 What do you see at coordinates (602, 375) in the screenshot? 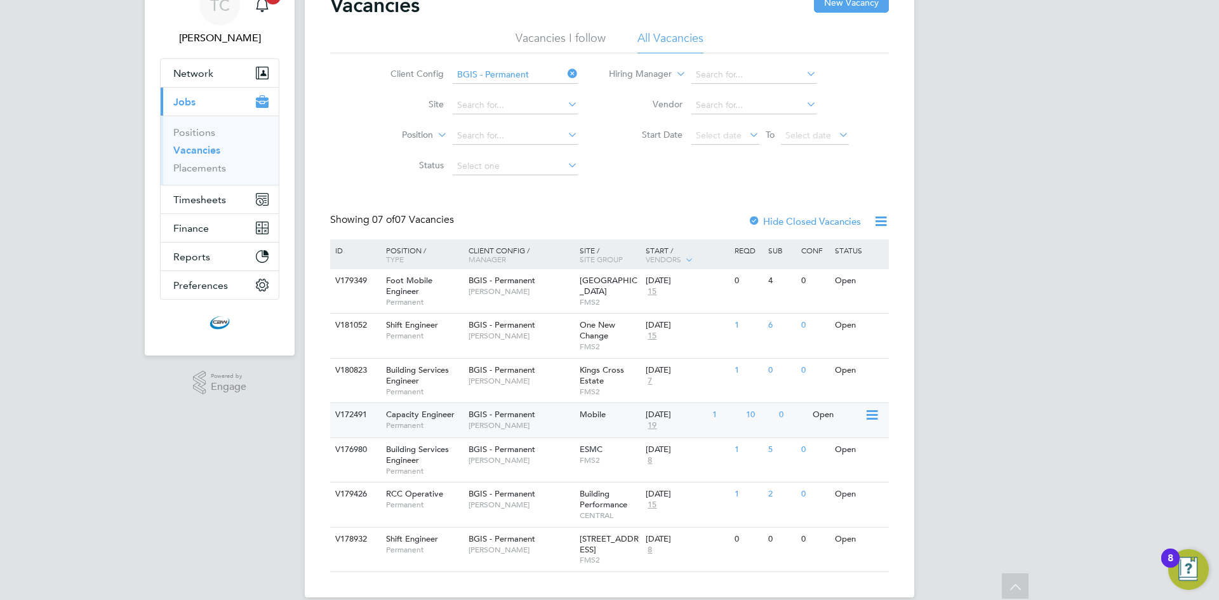
I see `span: Kings Cross Estate` at bounding box center [602, 375].